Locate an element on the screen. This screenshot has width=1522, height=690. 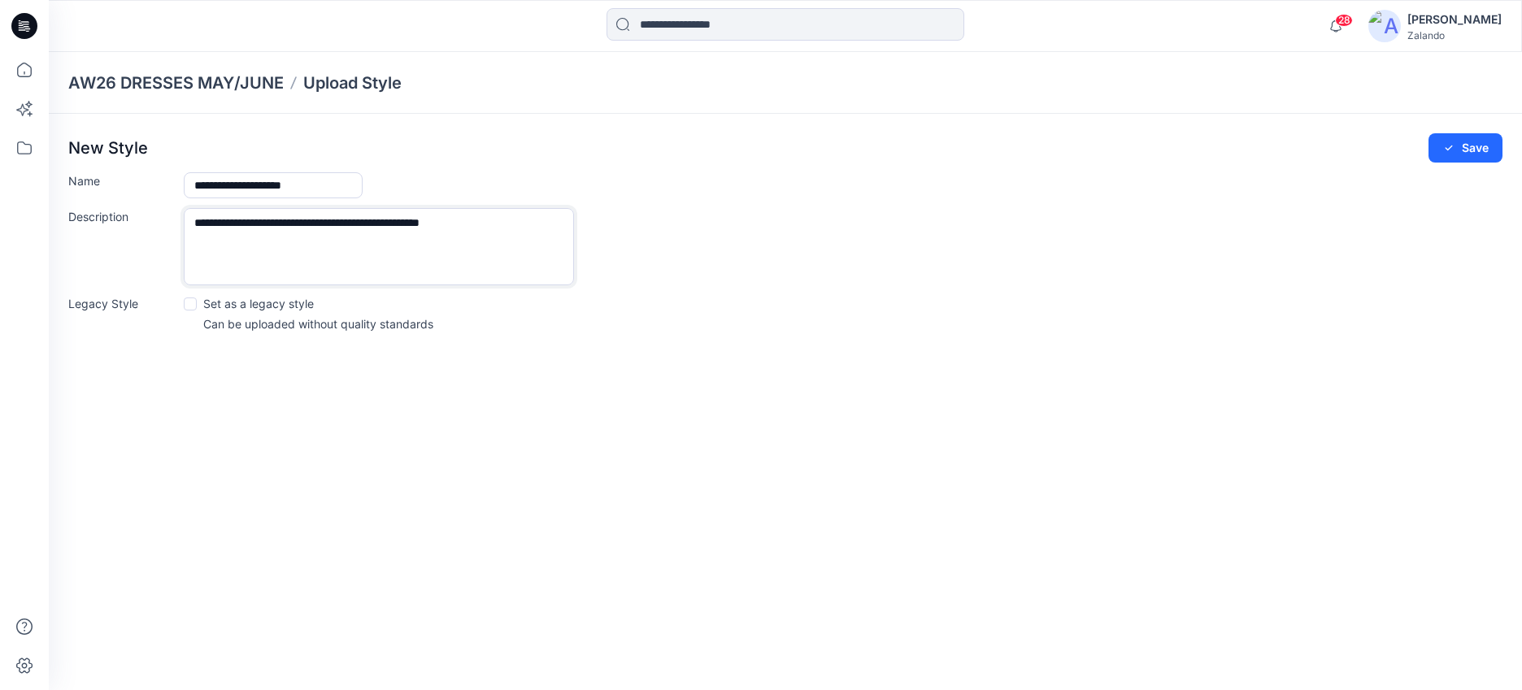
p: Set as a legacy style is located at coordinates (258, 303).